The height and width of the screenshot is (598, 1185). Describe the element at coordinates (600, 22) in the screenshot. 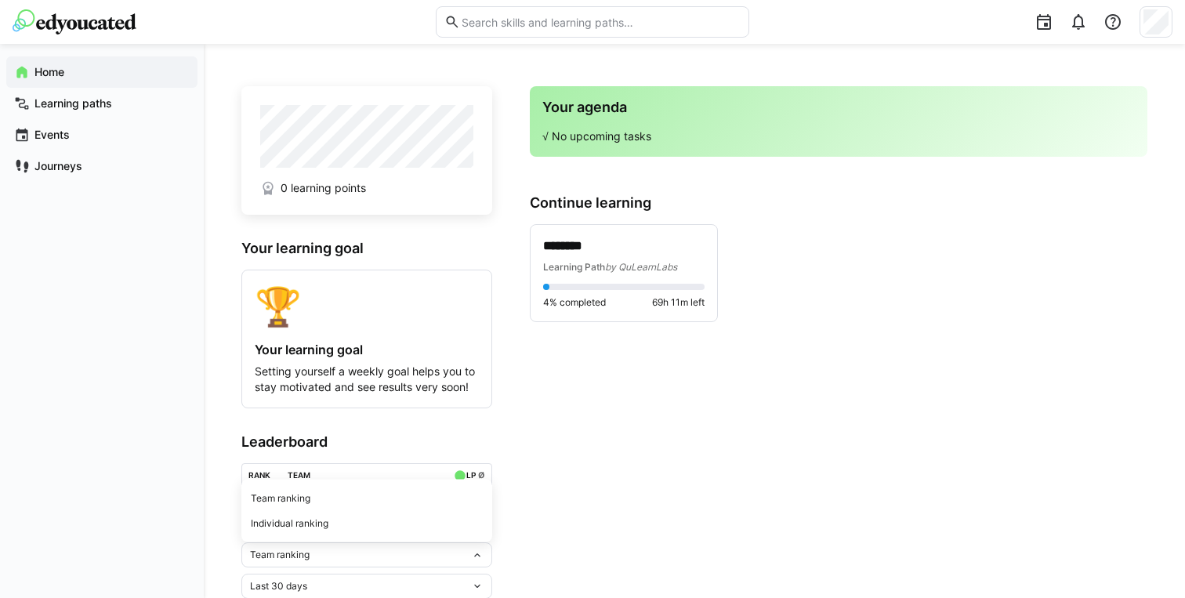

I see `input: Search skills and learning paths…` at that location.